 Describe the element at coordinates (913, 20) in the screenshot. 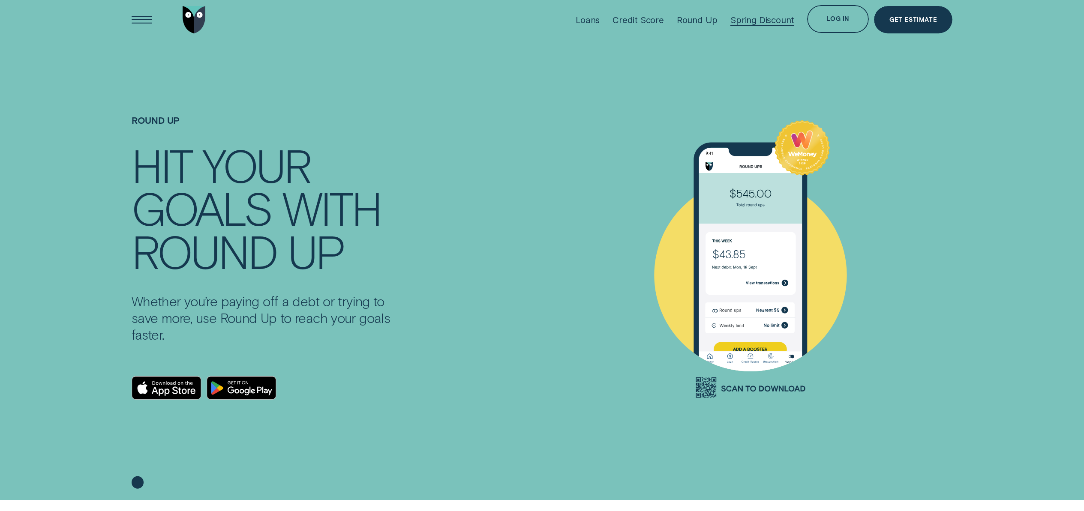

I see `a: Get Estimate` at that location.